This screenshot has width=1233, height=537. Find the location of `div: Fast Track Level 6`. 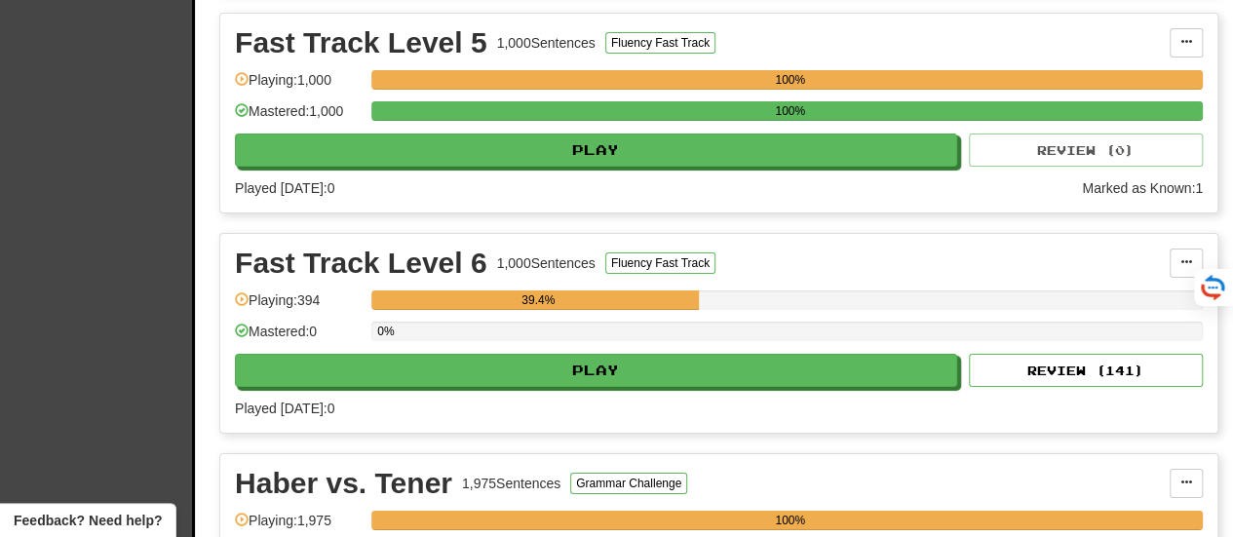

div: Fast Track Level 6 is located at coordinates (361, 263).